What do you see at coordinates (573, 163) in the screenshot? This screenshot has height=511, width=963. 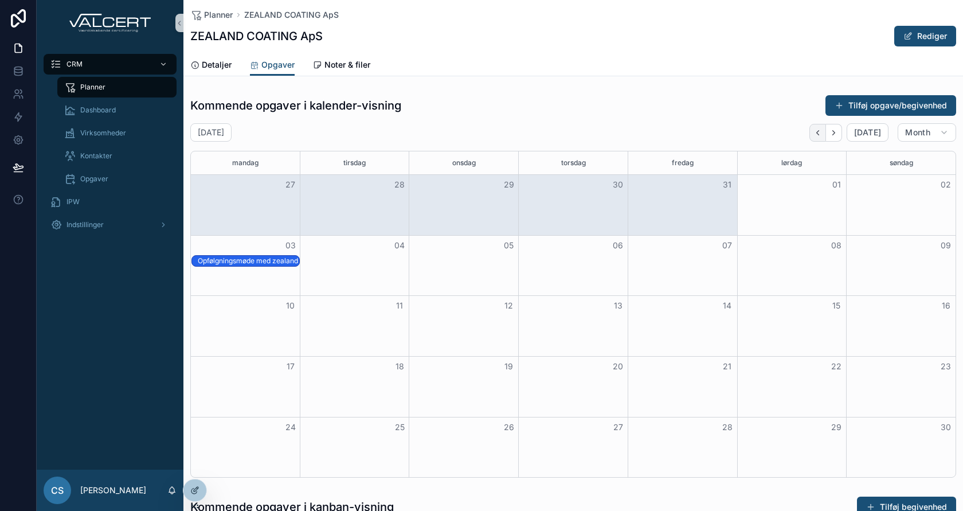 I see `div: torsdag` at bounding box center [573, 163].